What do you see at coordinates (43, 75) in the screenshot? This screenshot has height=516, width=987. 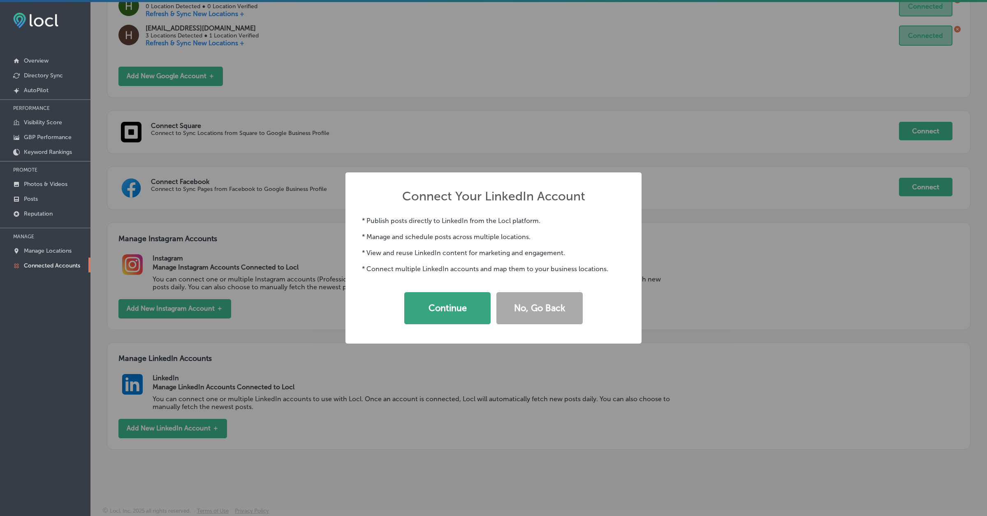 I see `p: Directory Sync` at bounding box center [43, 75].